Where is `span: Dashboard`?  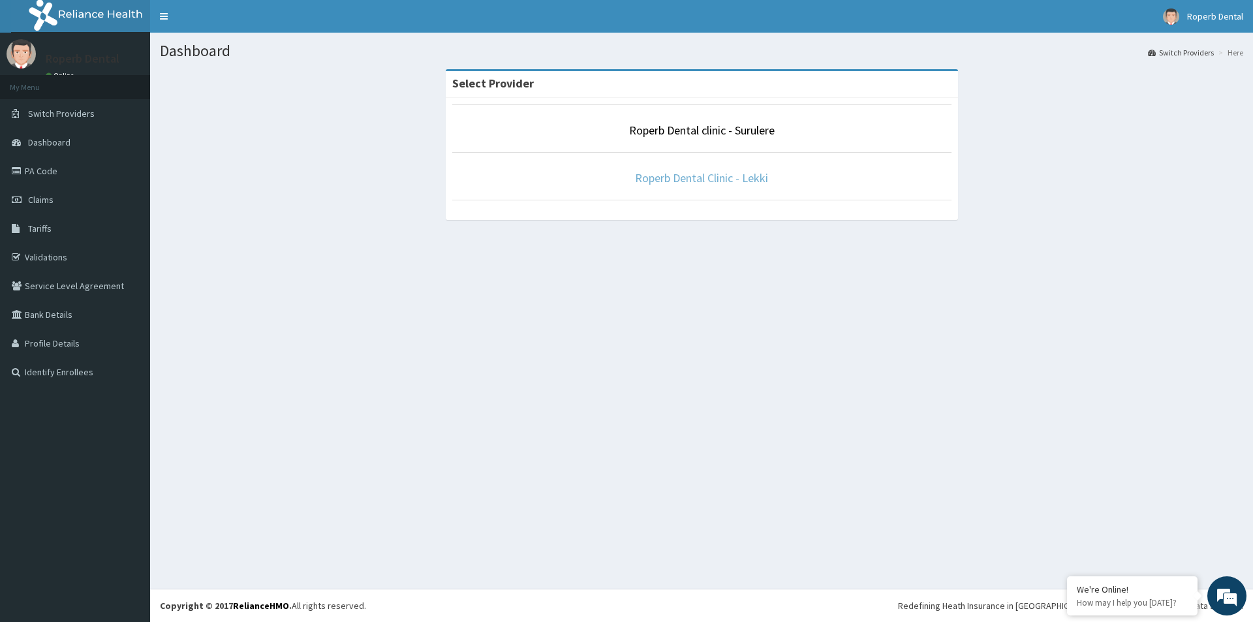
span: Dashboard is located at coordinates (49, 142).